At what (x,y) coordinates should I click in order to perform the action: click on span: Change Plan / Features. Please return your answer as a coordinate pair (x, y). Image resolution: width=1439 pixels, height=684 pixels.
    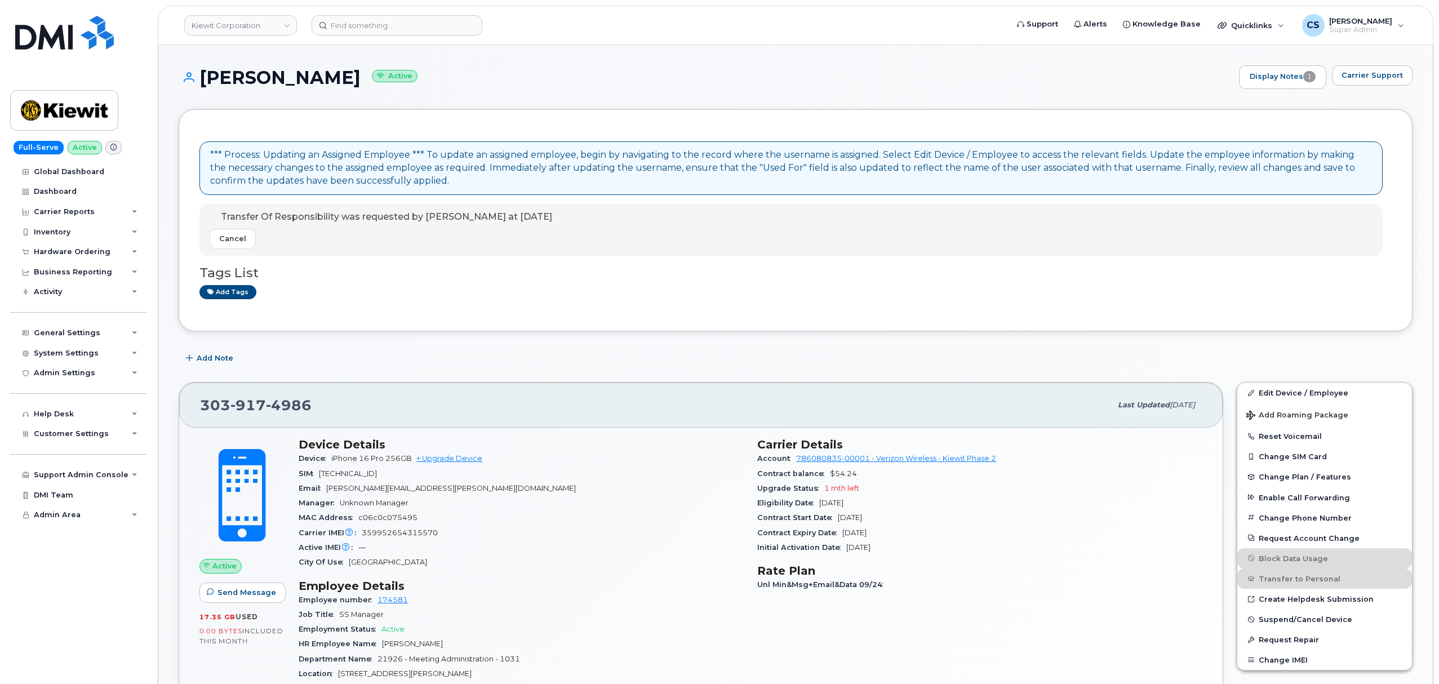
    Looking at the image, I should click on (1305, 477).